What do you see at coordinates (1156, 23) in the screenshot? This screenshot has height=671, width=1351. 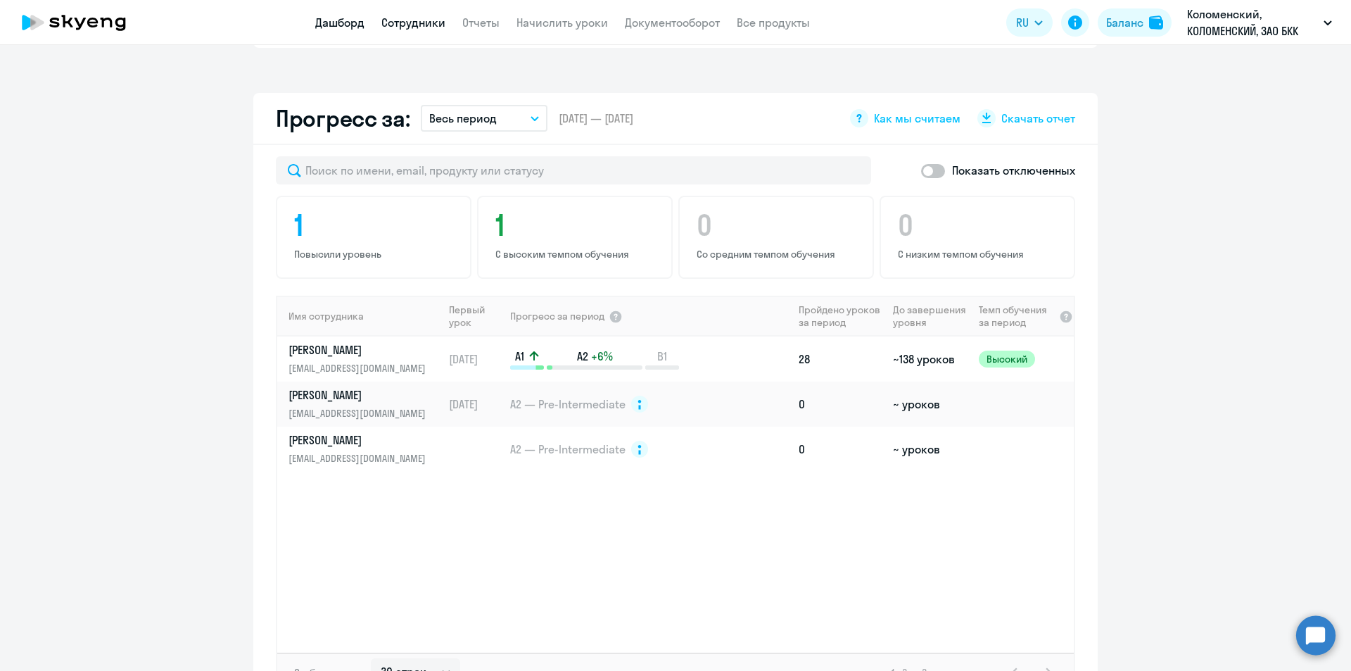 I see `img: balance` at bounding box center [1156, 23].